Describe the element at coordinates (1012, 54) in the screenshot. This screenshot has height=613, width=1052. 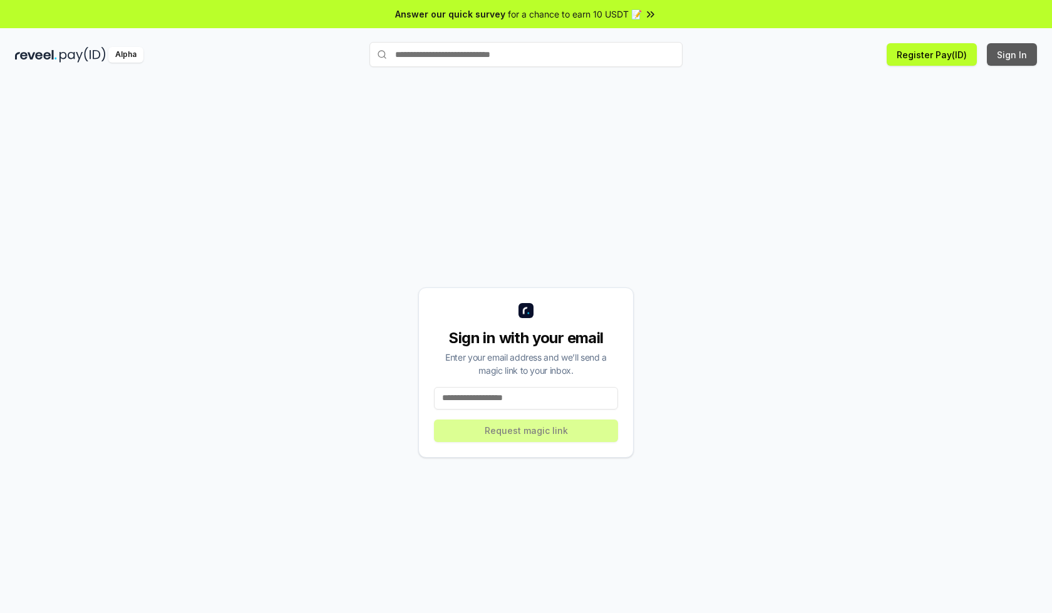
I see `button: Sign In` at that location.